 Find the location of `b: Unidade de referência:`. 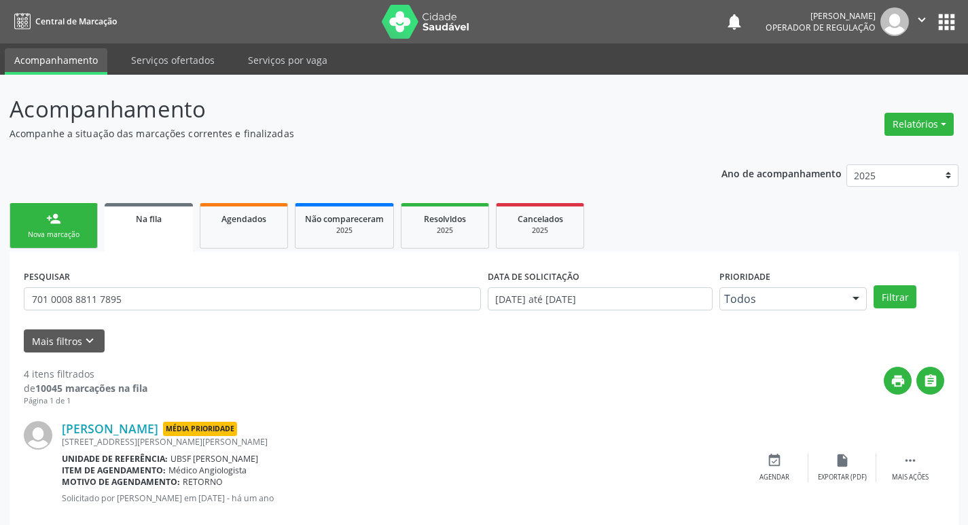

b: Unidade de referência: is located at coordinates (115, 459).